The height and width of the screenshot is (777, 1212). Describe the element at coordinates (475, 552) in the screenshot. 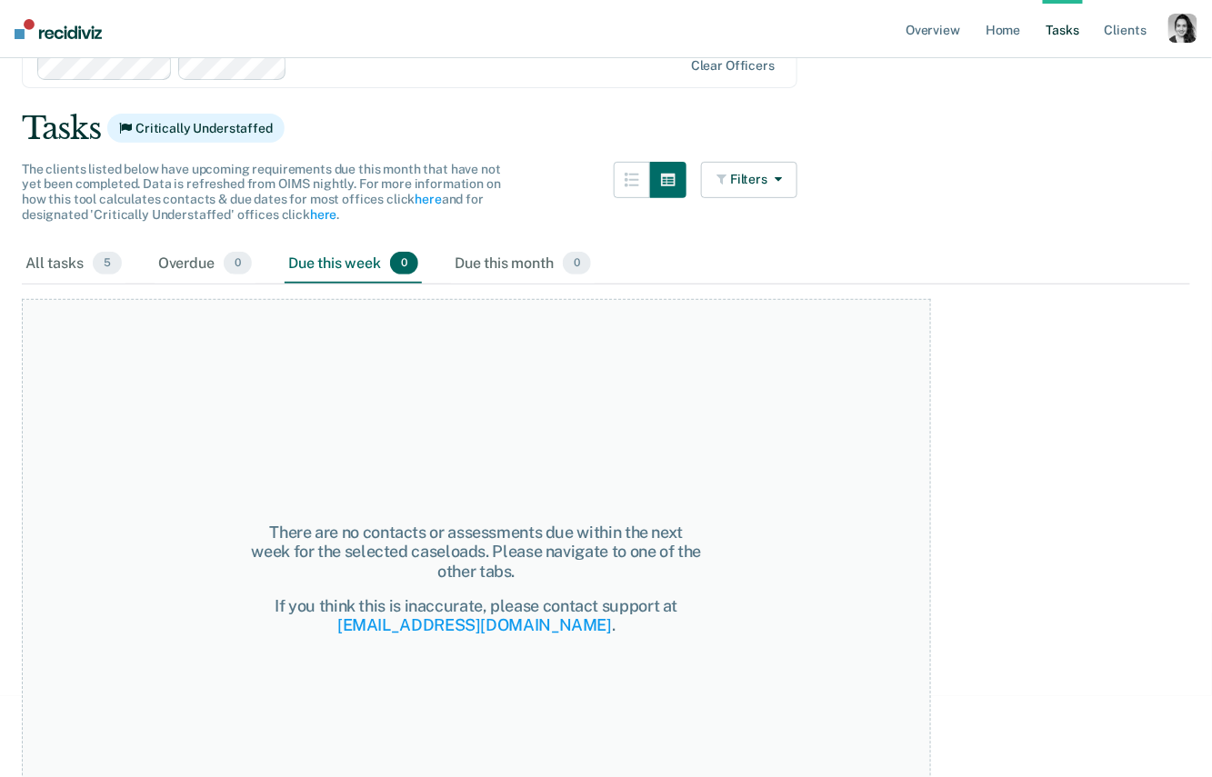

I see `div: There are no contacts or assessments due within the next week for the selected caseloads. Please ...` at that location.